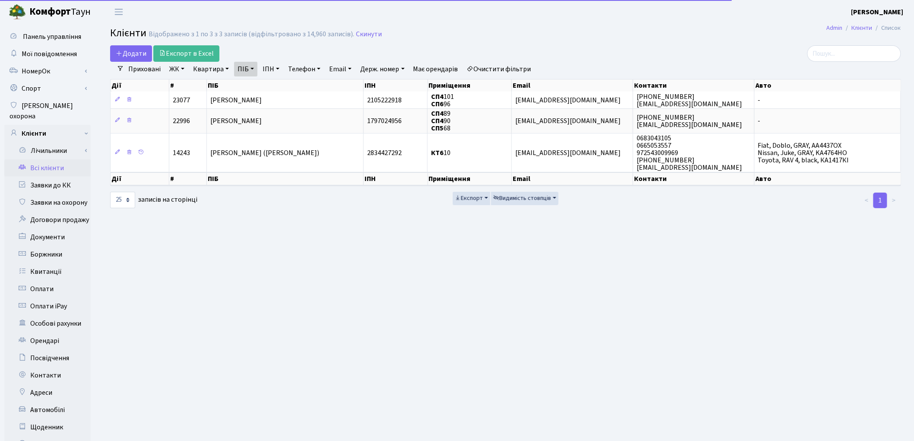  Describe the element at coordinates (48, 71) in the screenshot. I see `a: НомерОк` at that location.